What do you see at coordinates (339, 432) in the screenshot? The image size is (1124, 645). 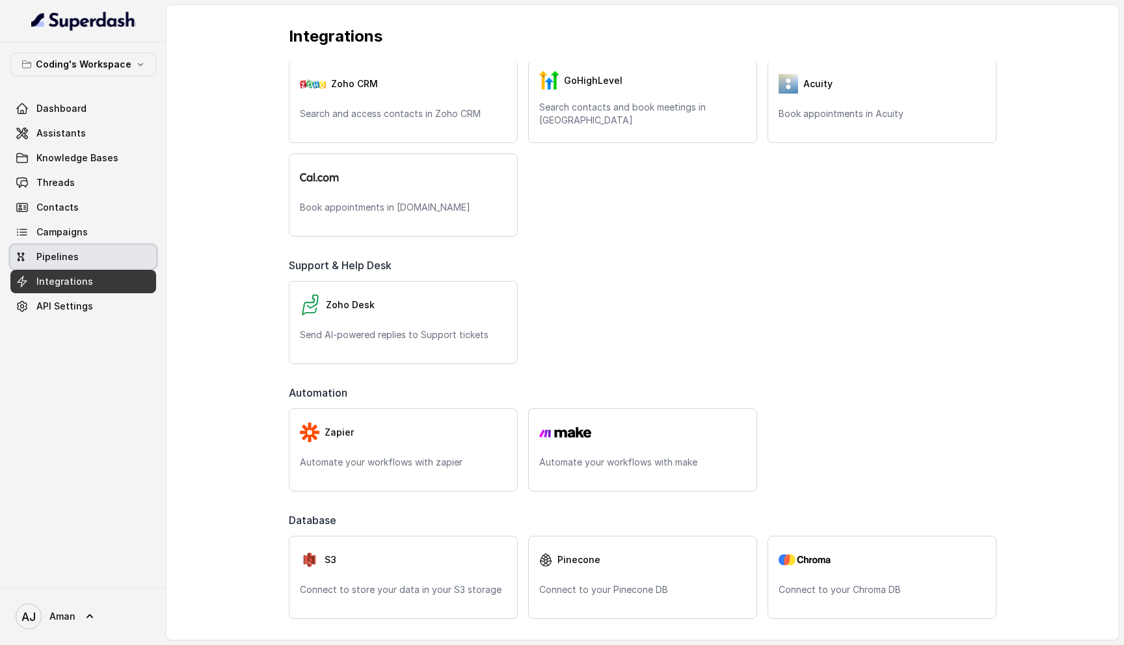 I see `span: Zapier` at bounding box center [339, 432].